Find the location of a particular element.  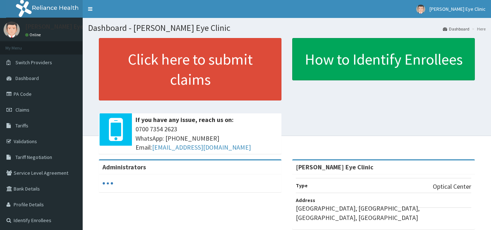

a: Click here to submit claims is located at coordinates (190, 69).